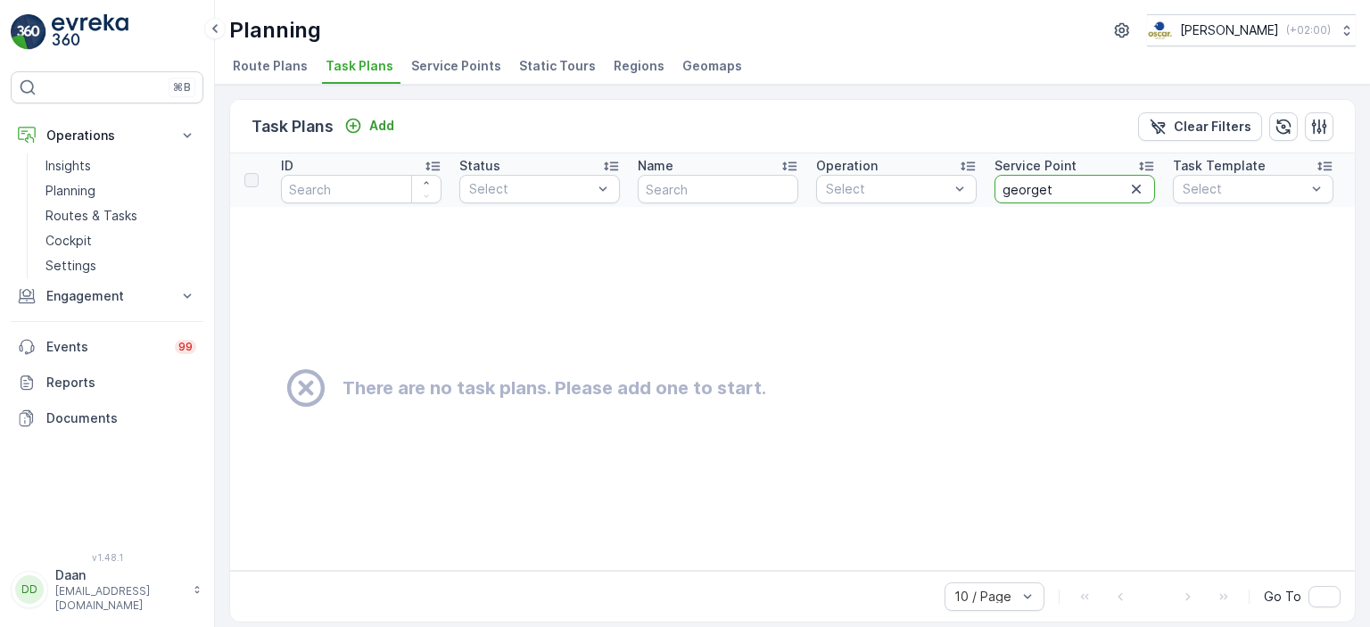  What do you see at coordinates (90, 32) in the screenshot?
I see `img: logo_light-DOdMpM7g.png` at bounding box center [90, 32].